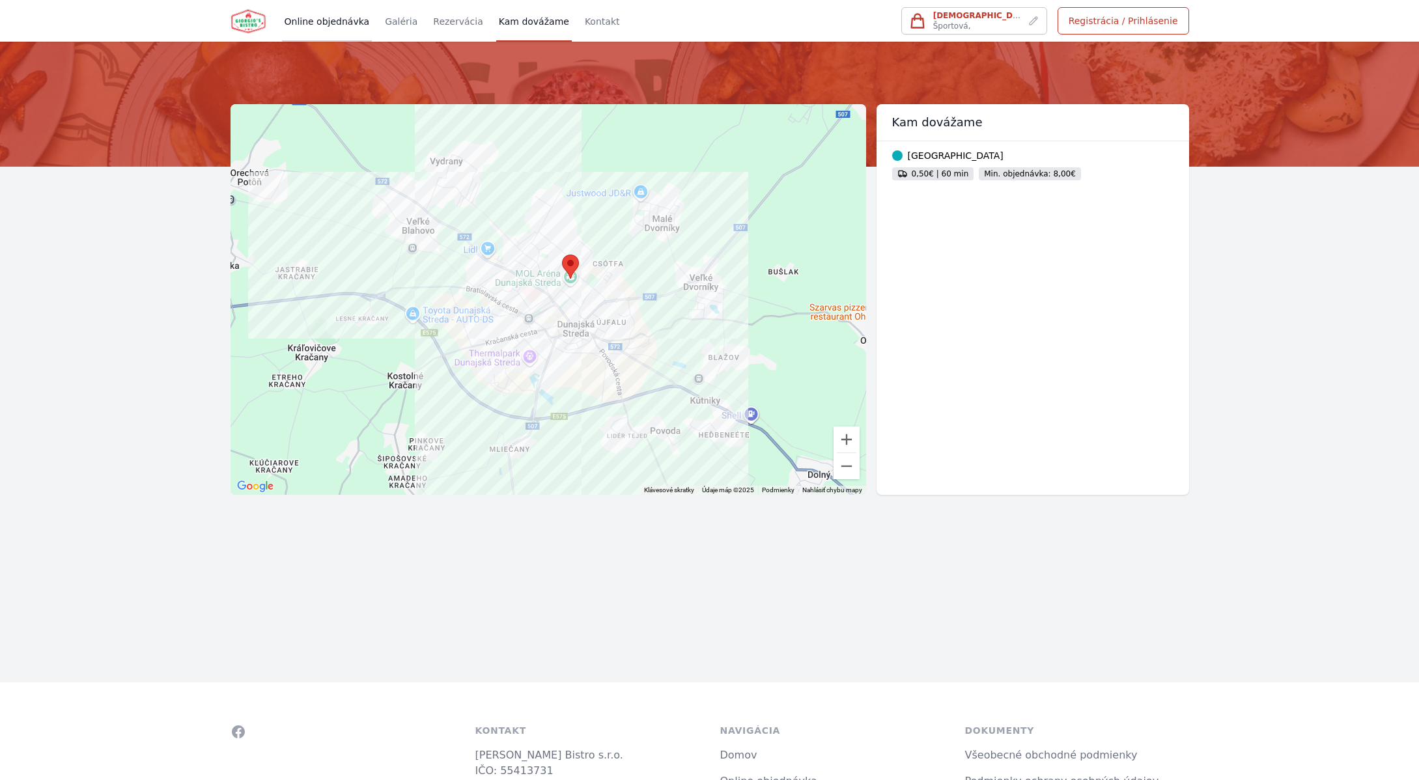 The width and height of the screenshot is (1419, 780). What do you see at coordinates (1030, 174) in the screenshot?
I see `div: Min. objednávka: 8,00€` at bounding box center [1030, 174].